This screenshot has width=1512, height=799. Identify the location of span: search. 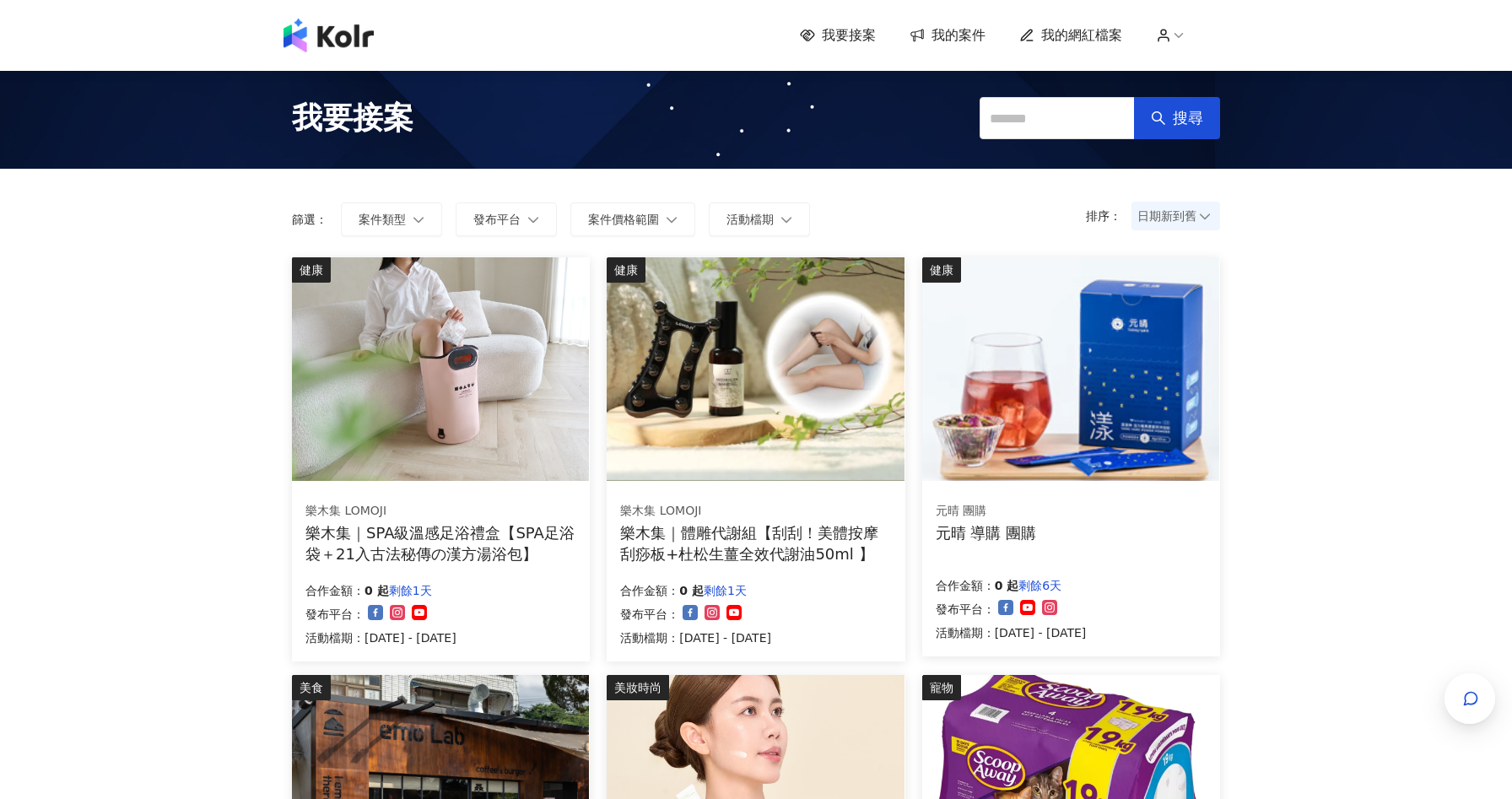
(1159, 118).